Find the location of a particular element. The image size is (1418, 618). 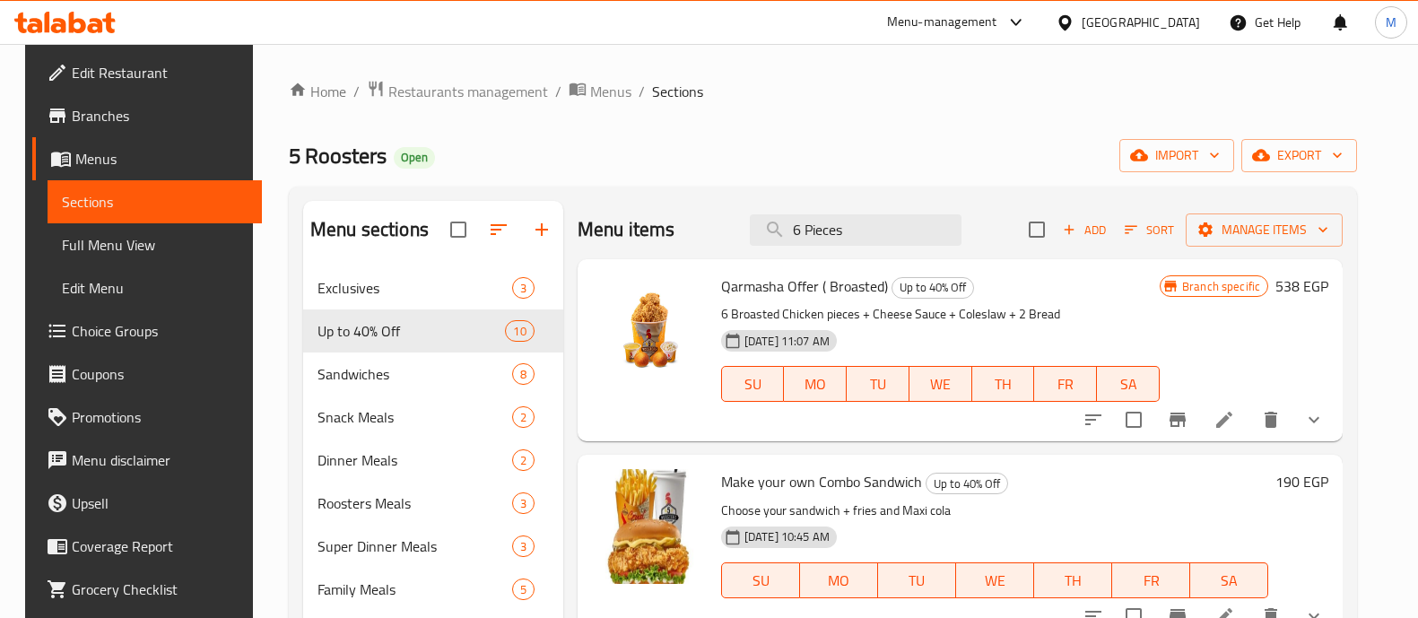

nav: breadcrumb is located at coordinates (822, 91).